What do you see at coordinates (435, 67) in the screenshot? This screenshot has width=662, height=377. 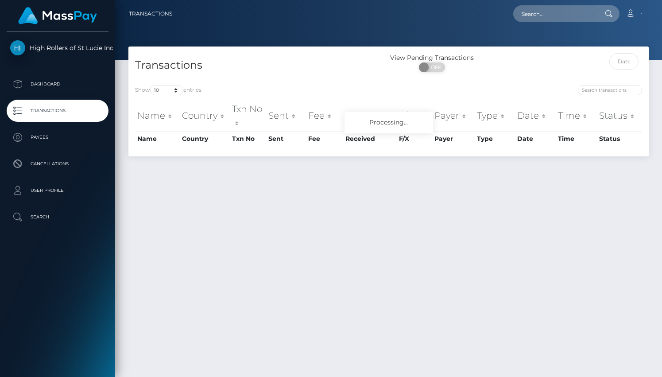 I see `span: OFF` at bounding box center [435, 67].